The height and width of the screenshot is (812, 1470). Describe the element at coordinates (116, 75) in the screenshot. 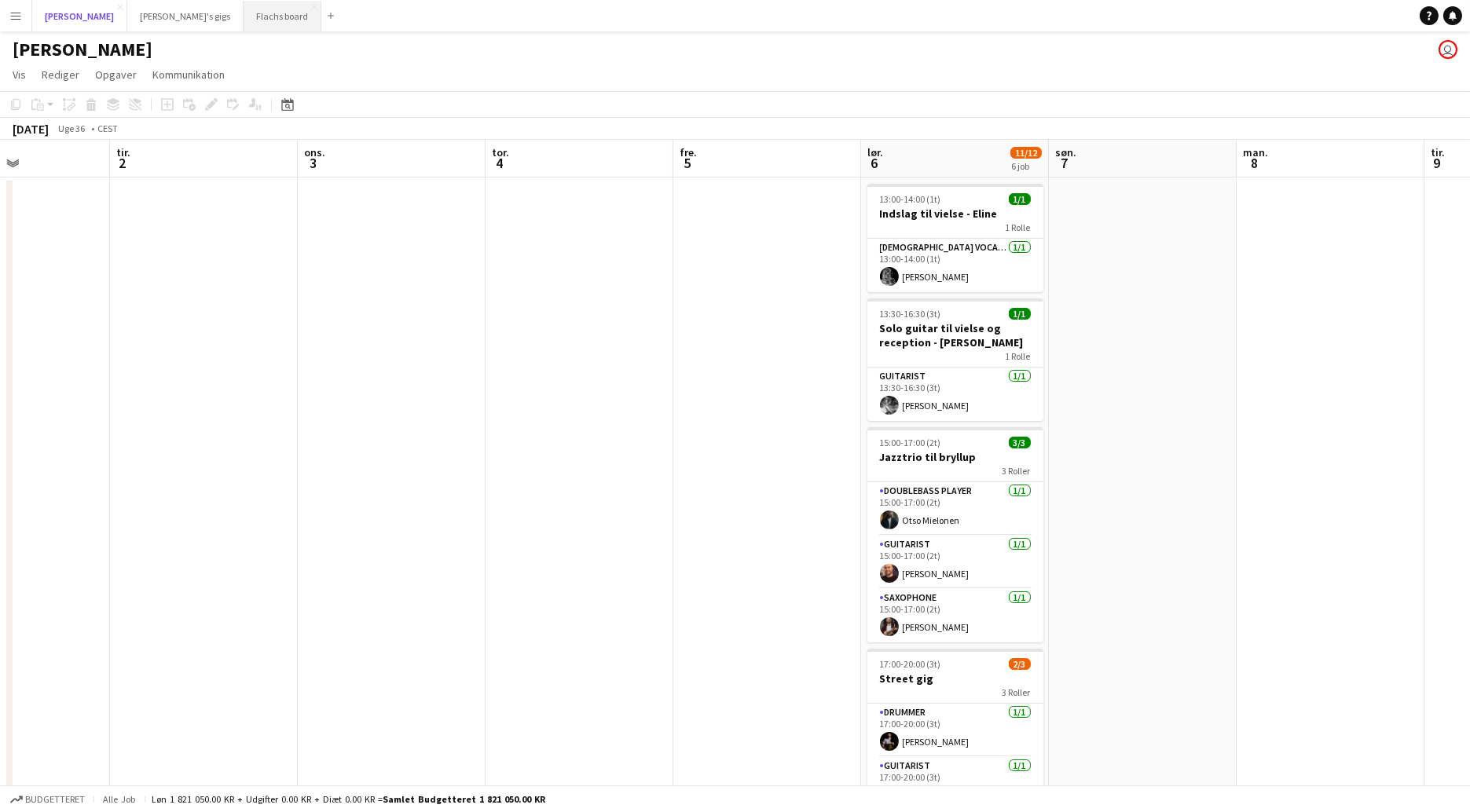

I see `span: Opgaver` at that location.